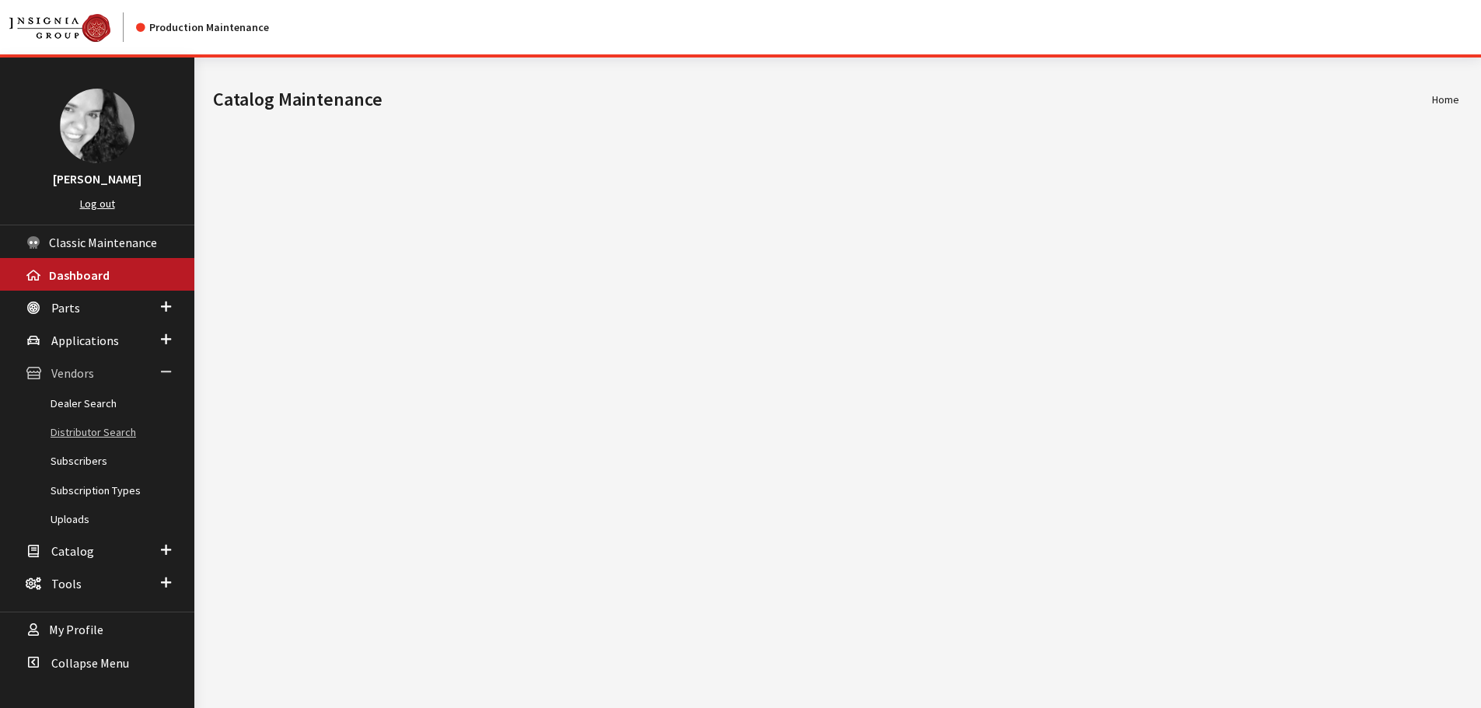 The image size is (1481, 708). What do you see at coordinates (65, 308) in the screenshot?
I see `span: Parts` at bounding box center [65, 308].